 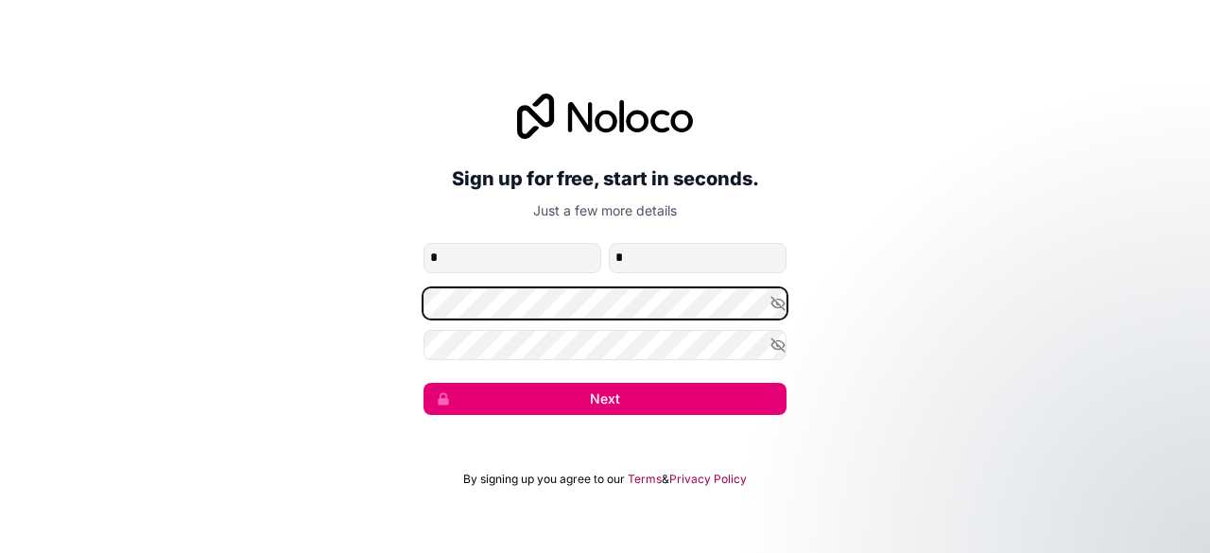 What do you see at coordinates (645, 479) in the screenshot?
I see `a: Terms` at bounding box center [645, 479].